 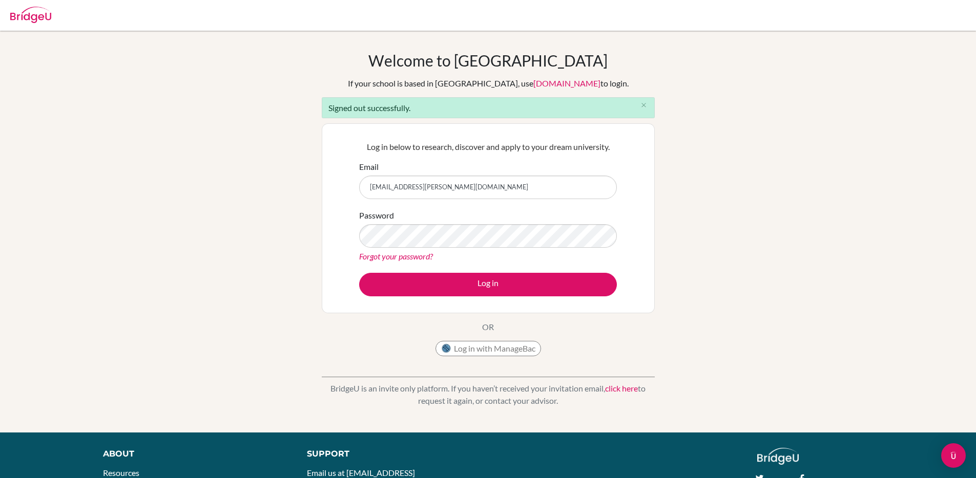 What do you see at coordinates (643, 105) in the screenshot?
I see `i: close` at bounding box center [643, 105].